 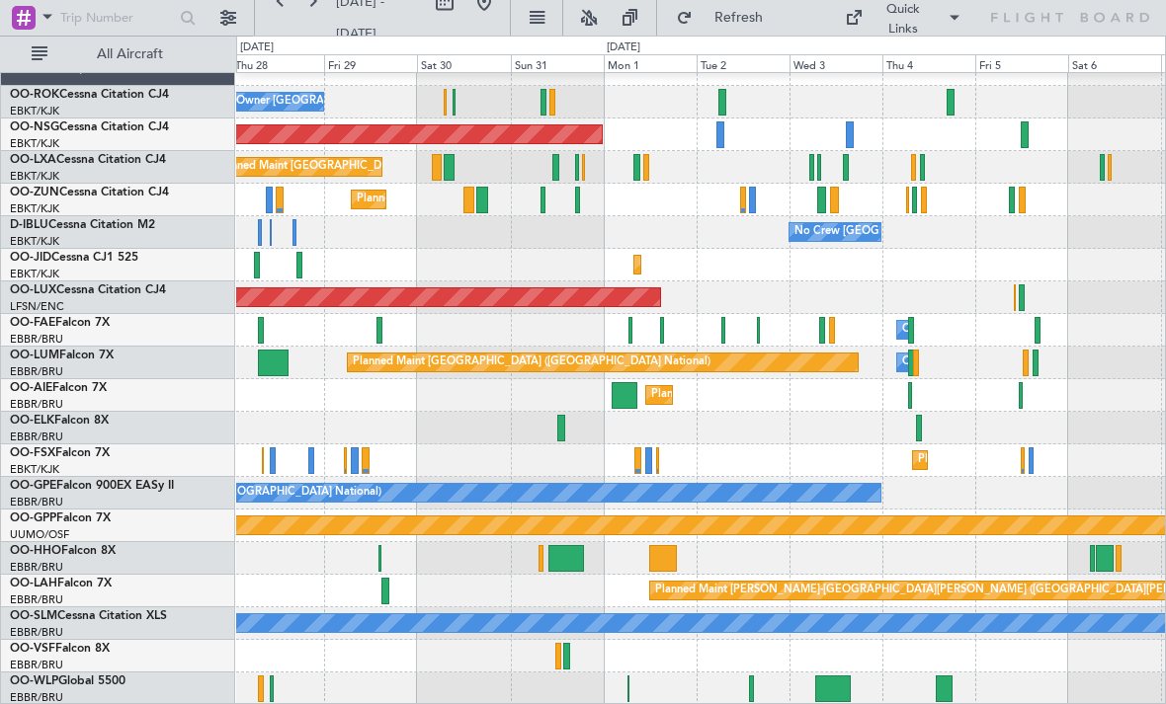 I want to click on span: OO-ZUN, so click(x=35, y=193).